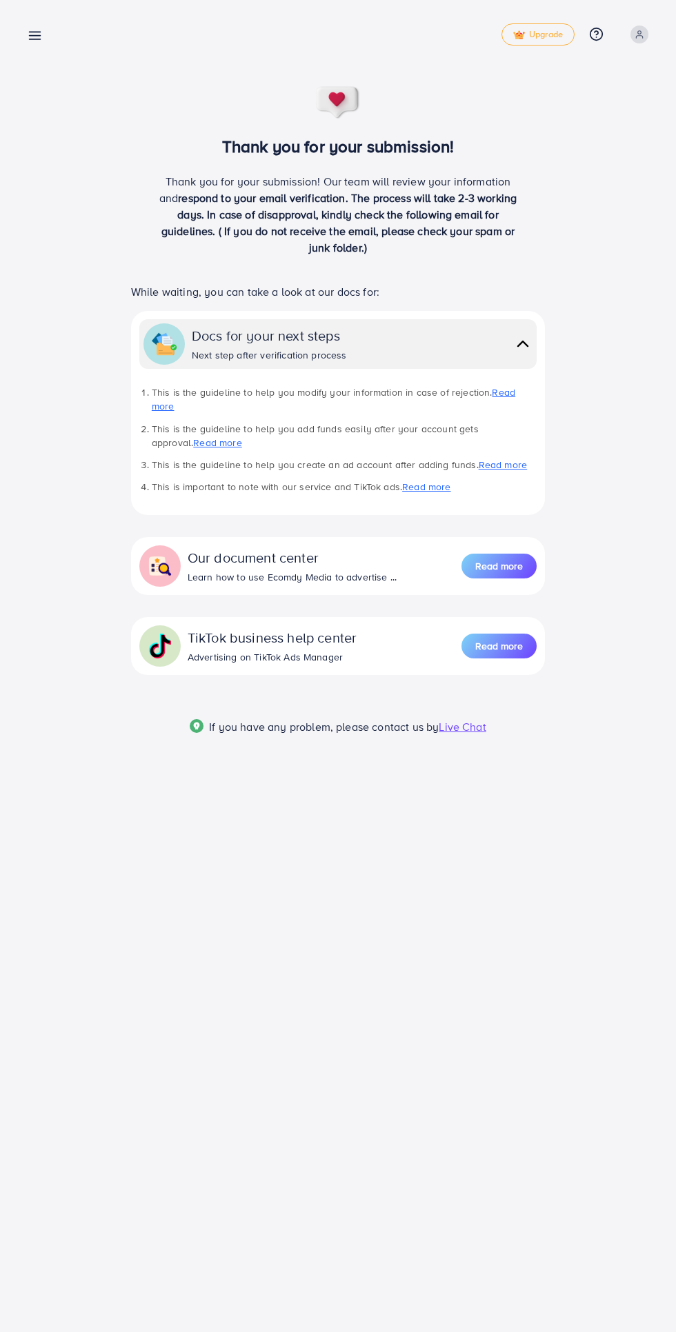 The width and height of the screenshot is (676, 1332). I want to click on div: Docs for your next steps, so click(269, 335).